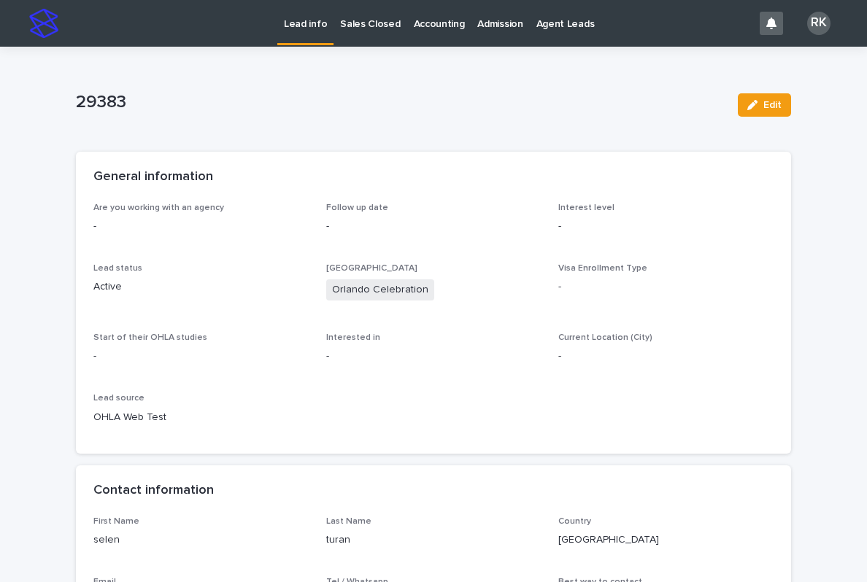 Image resolution: width=867 pixels, height=582 pixels. Describe the element at coordinates (433, 540) in the screenshot. I see `p: turan` at that location.